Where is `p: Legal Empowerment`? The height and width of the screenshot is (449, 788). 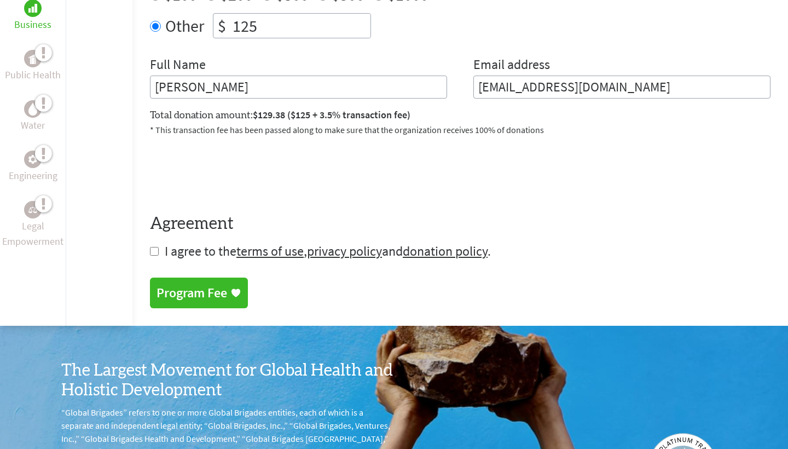 p: Legal Empowerment is located at coordinates (33, 234).